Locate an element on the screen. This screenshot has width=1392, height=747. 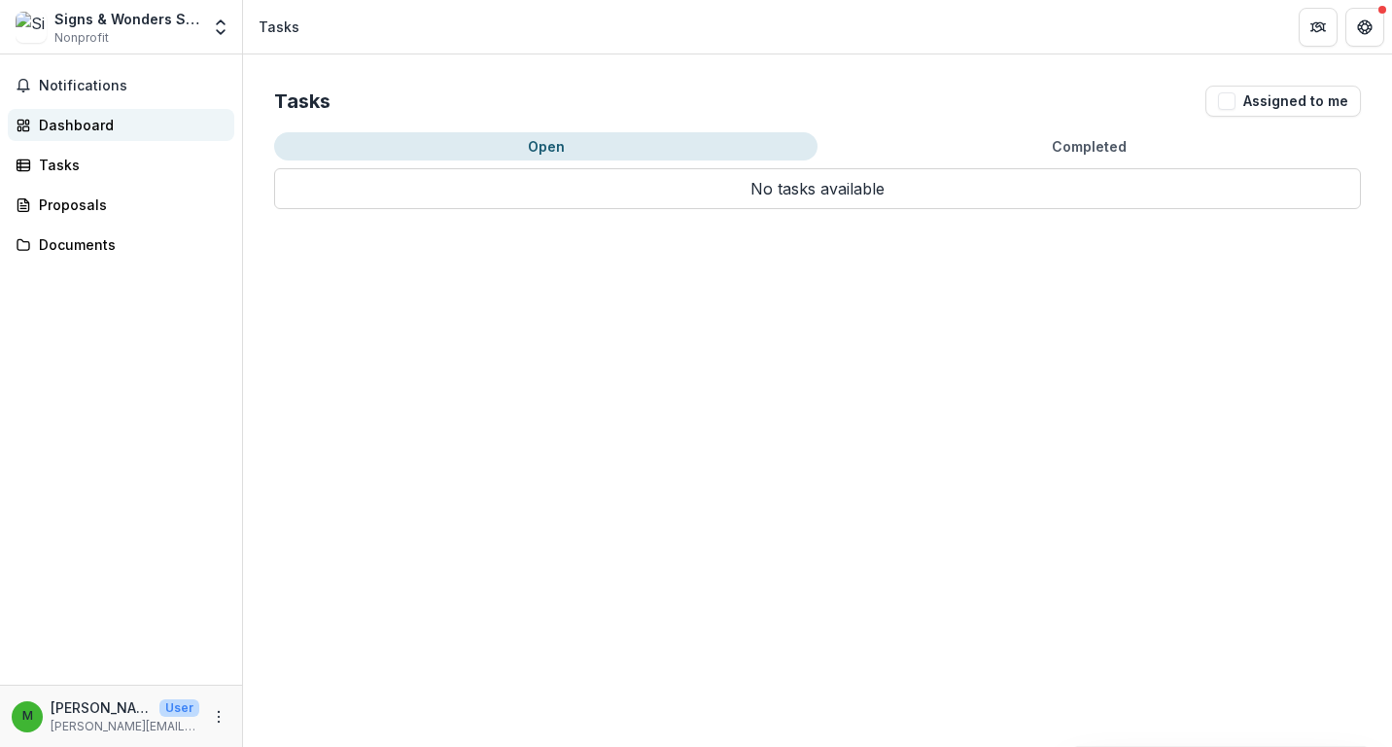
a: Proposals is located at coordinates (121, 204).